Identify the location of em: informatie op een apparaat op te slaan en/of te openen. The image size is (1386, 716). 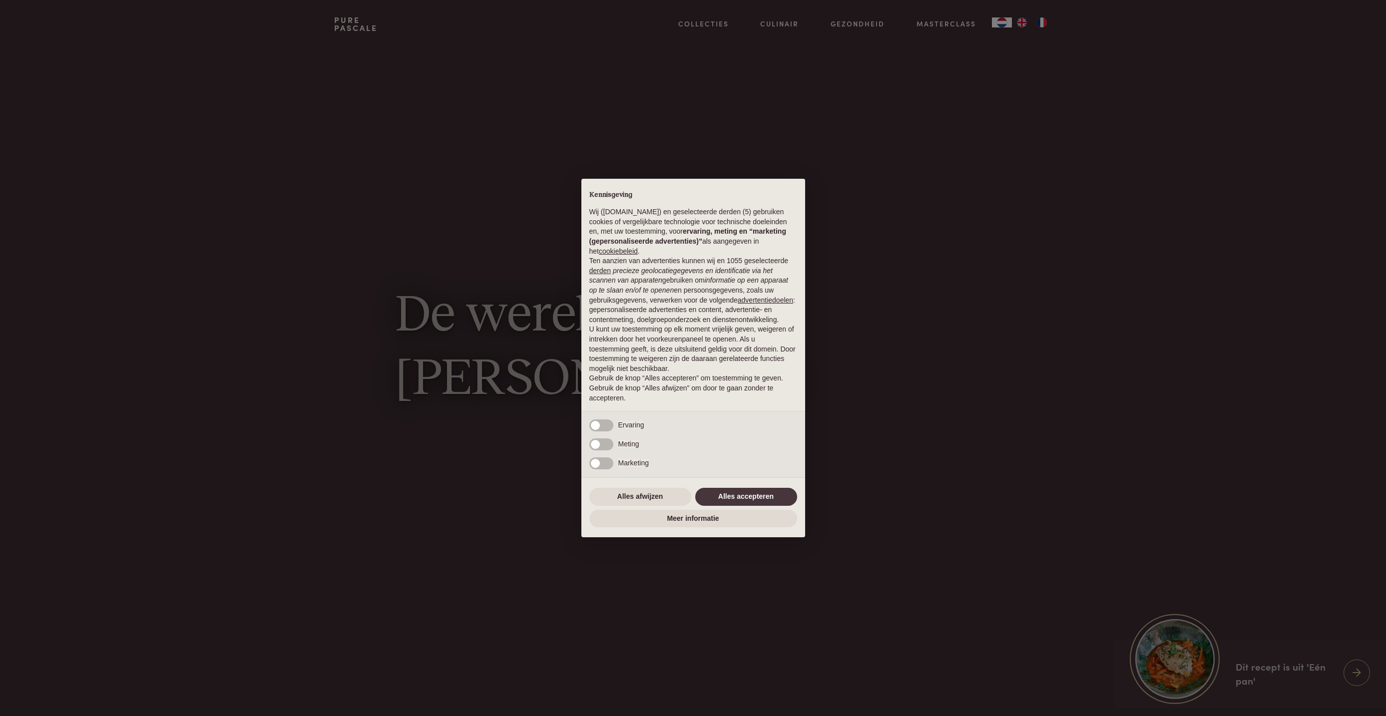
(689, 285).